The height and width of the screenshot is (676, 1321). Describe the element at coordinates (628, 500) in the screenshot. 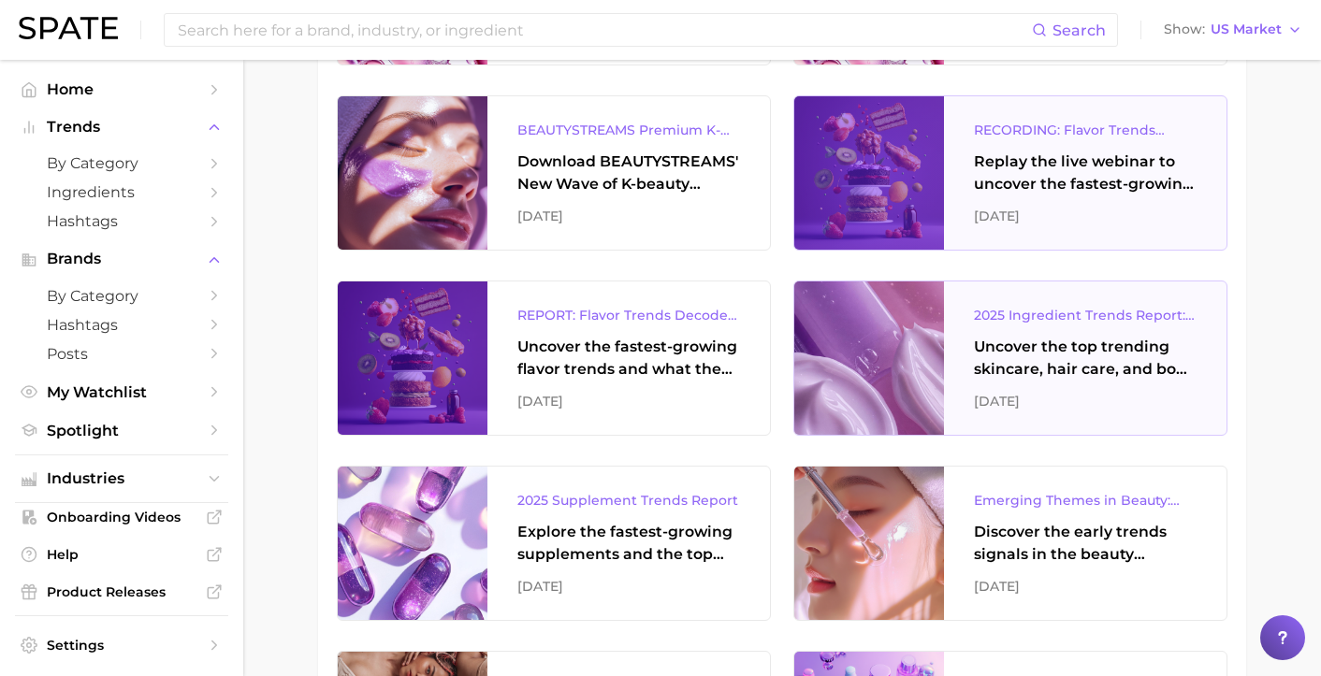

I see `div: 2025 Supplement Trends Report` at that location.